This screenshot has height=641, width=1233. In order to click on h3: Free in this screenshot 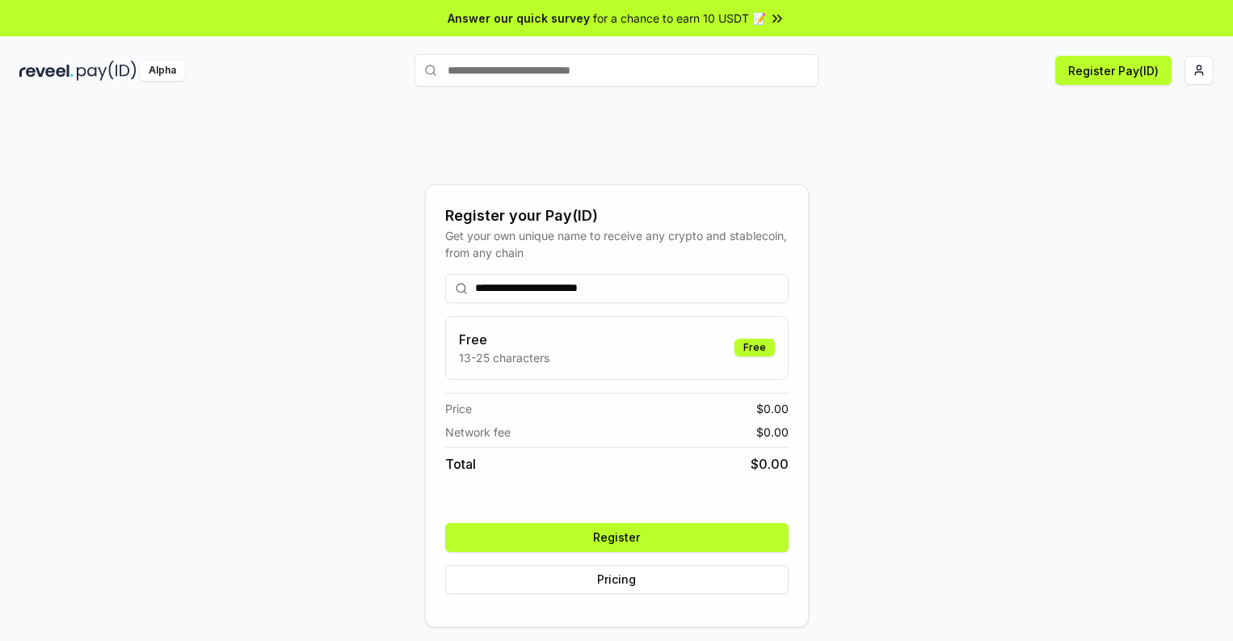, I will do `click(504, 339)`.